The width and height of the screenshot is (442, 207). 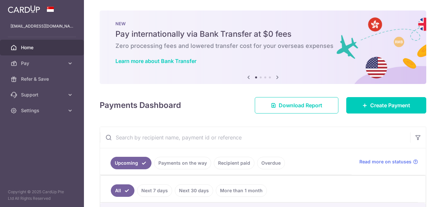 What do you see at coordinates (385, 162) in the screenshot?
I see `span: Read more on statuses` at bounding box center [385, 162].